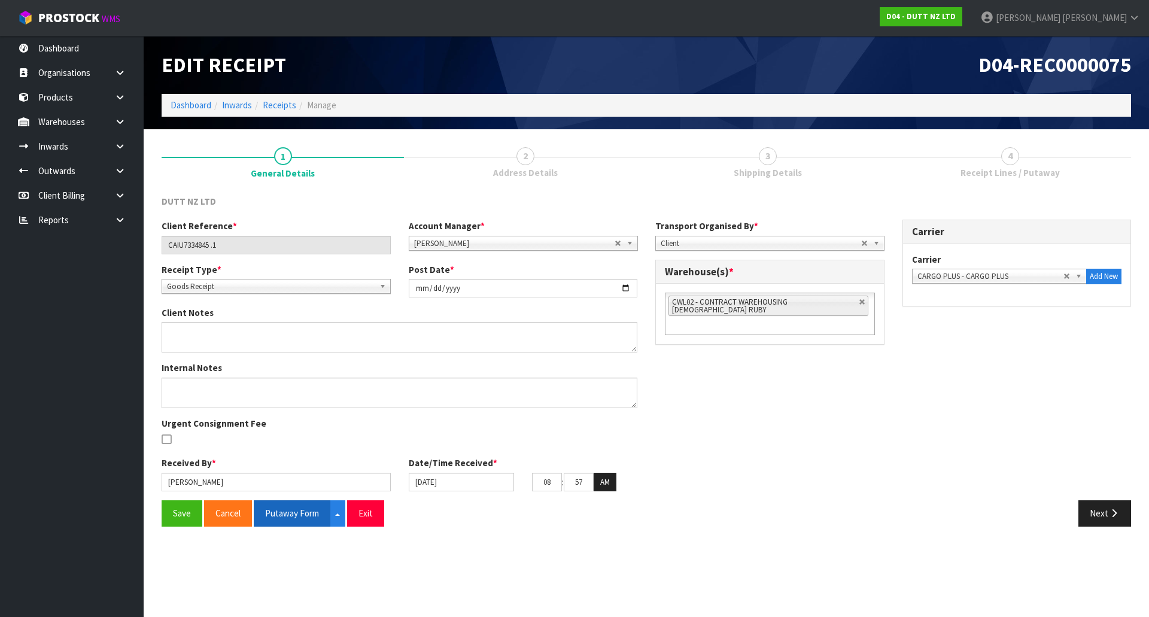 This screenshot has width=1149, height=617. I want to click on label: Client Reference, so click(199, 226).